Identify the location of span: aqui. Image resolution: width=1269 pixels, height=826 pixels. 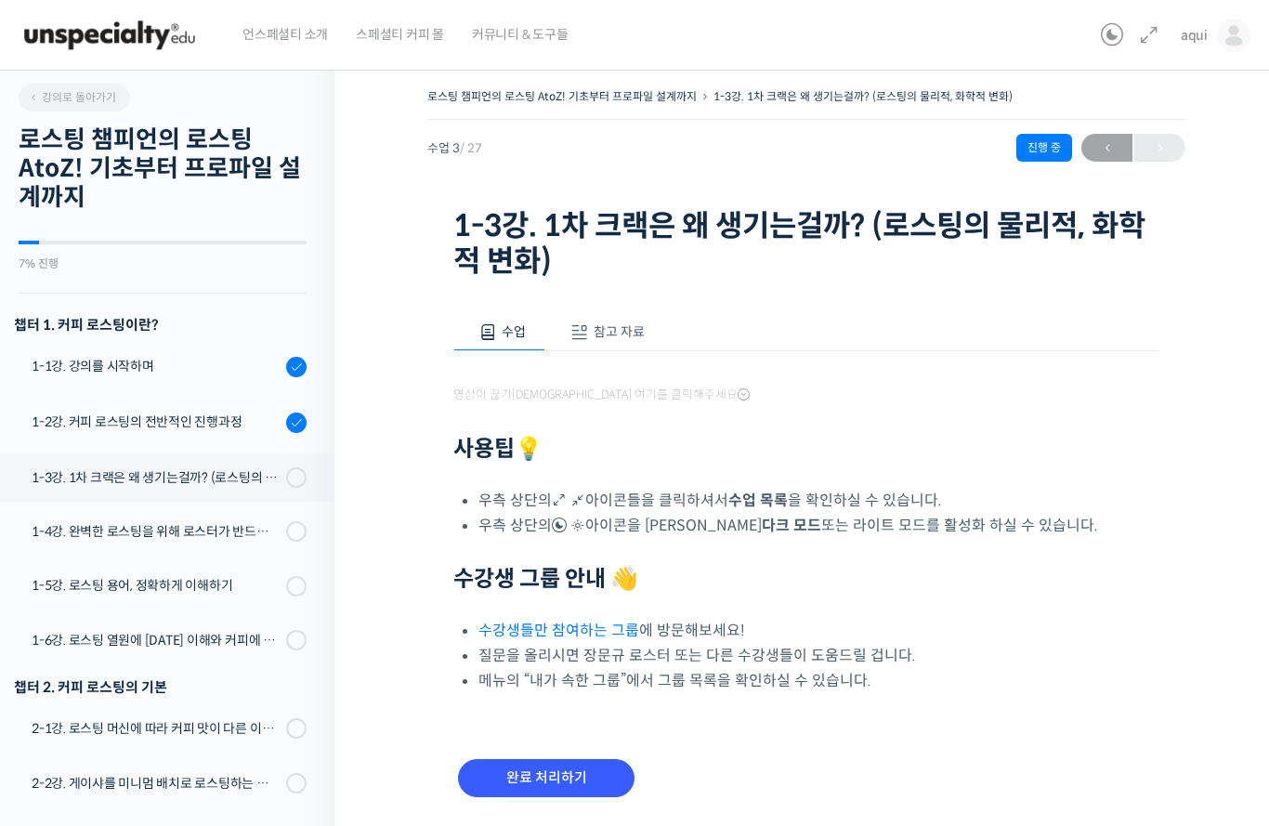
(1194, 35).